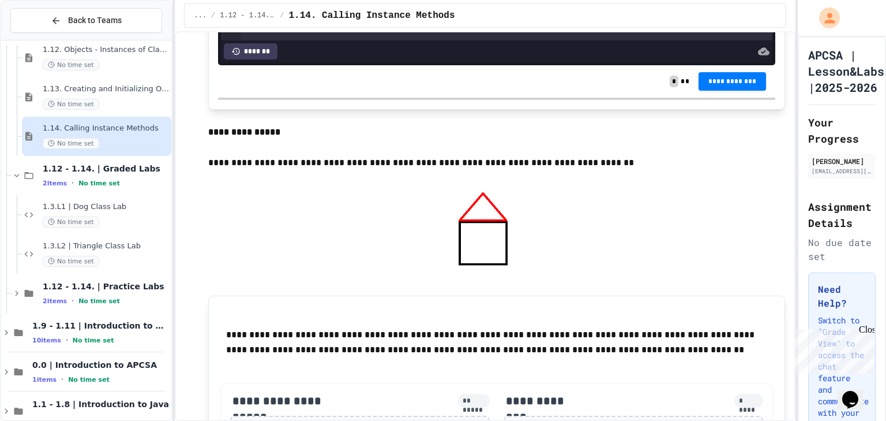 This screenshot has height=421, width=886. I want to click on span: 1.9 - 1.11 | Introduction to Methods, so click(100, 325).